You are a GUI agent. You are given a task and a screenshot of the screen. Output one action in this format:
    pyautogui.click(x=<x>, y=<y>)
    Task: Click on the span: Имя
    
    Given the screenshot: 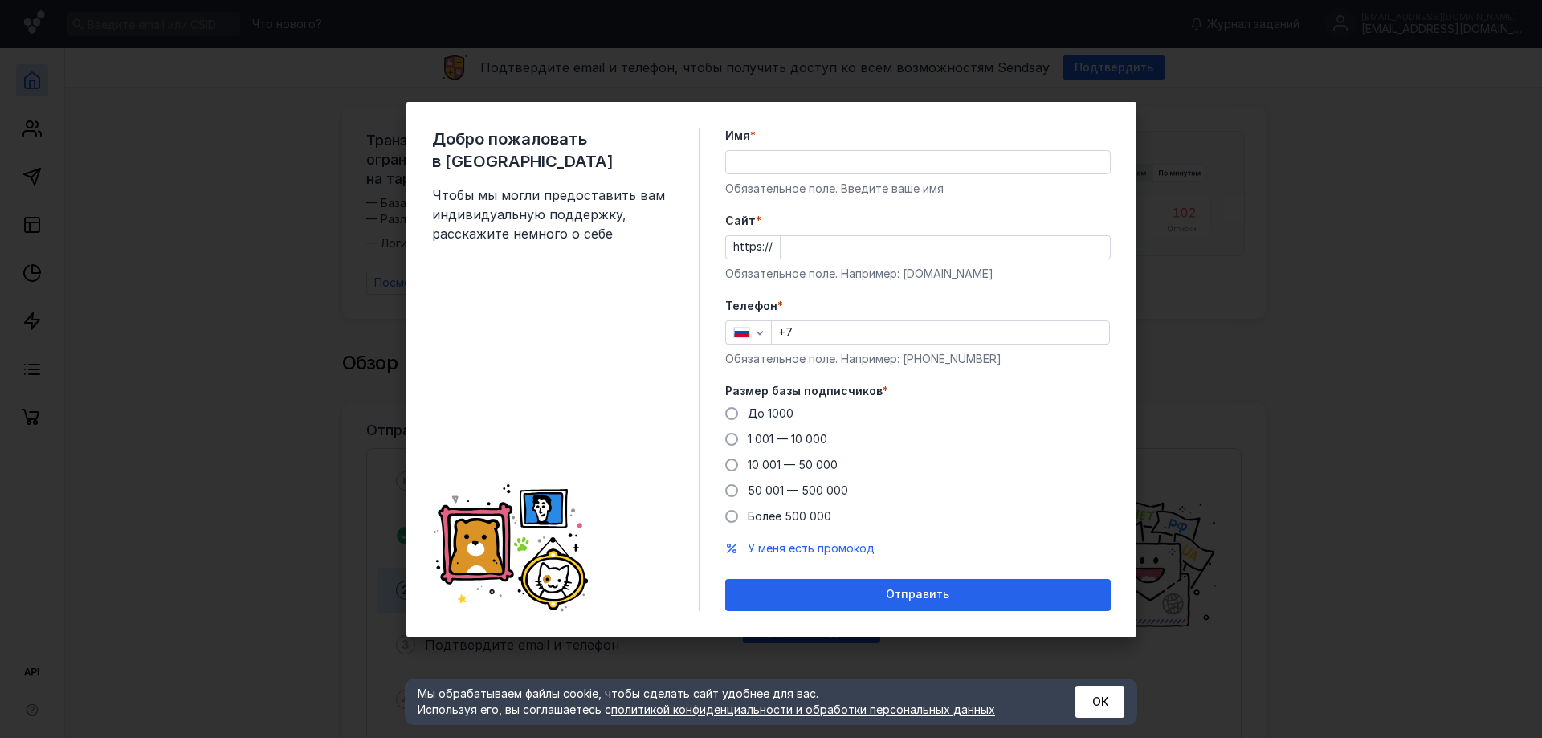 What is the action you would take?
    pyautogui.click(x=737, y=136)
    